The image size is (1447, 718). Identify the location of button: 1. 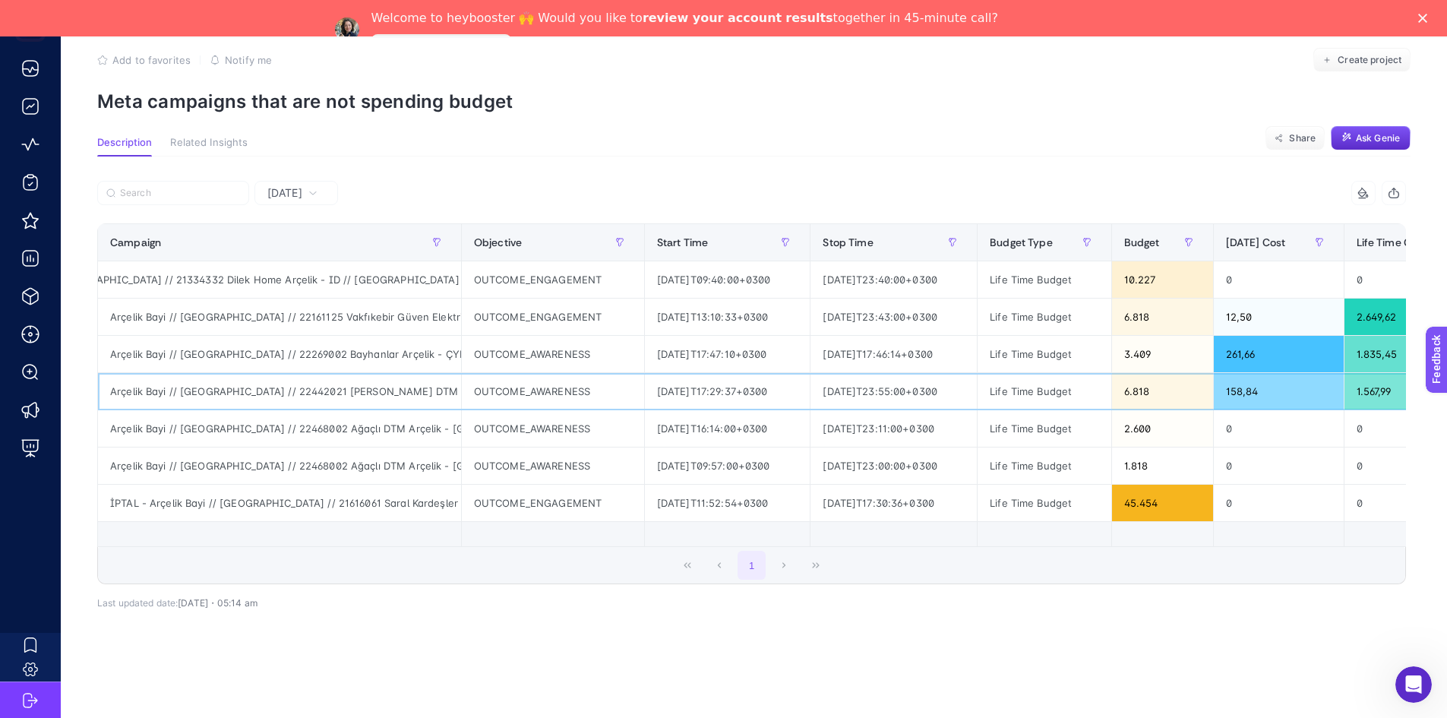
(752, 565).